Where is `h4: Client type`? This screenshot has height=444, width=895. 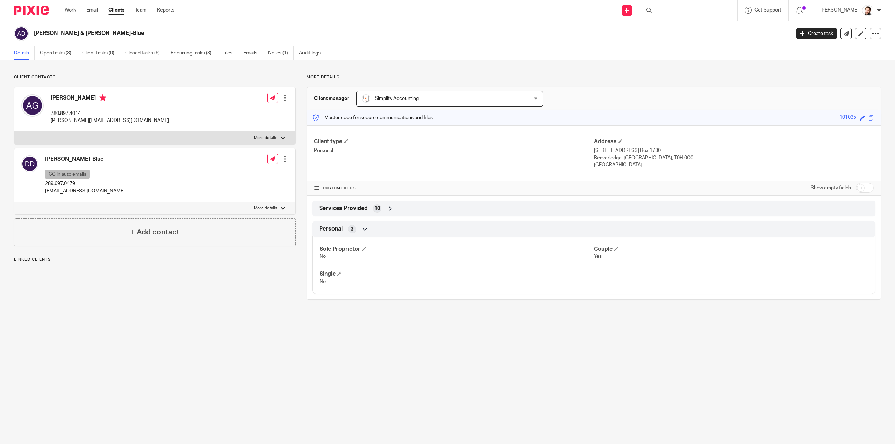 h4: Client type is located at coordinates (454, 142).